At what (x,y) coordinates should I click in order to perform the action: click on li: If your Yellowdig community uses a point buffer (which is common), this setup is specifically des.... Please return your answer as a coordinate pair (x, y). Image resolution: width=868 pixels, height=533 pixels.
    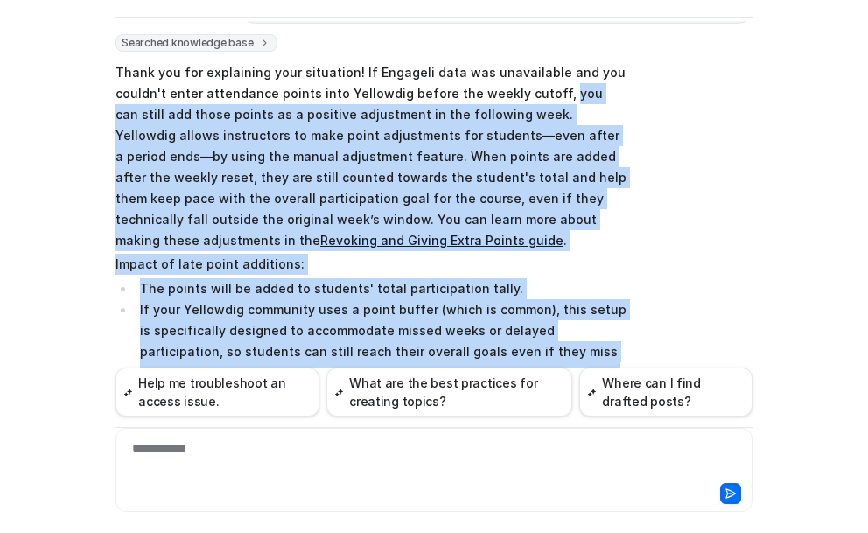
    Looking at the image, I should click on (381, 352).